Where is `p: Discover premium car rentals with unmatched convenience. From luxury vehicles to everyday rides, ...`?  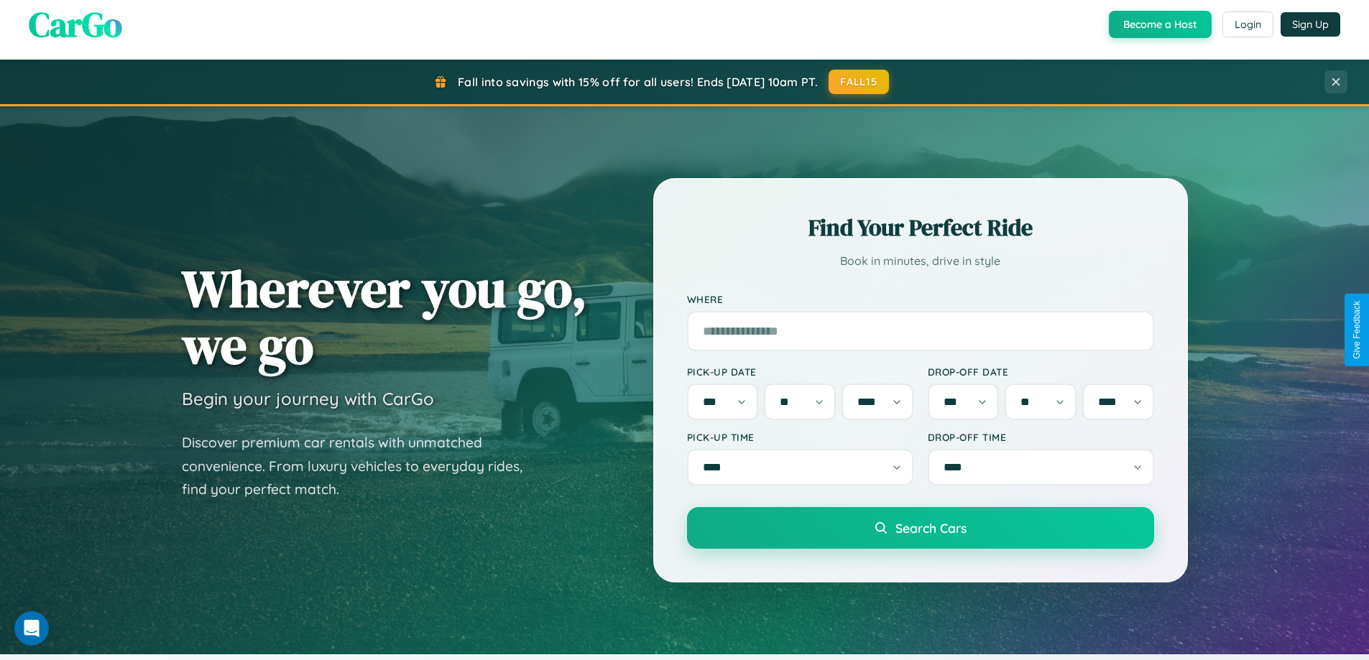
p: Discover premium car rentals with unmatched convenience. From luxury vehicles to everyday rides, ... is located at coordinates (361, 466).